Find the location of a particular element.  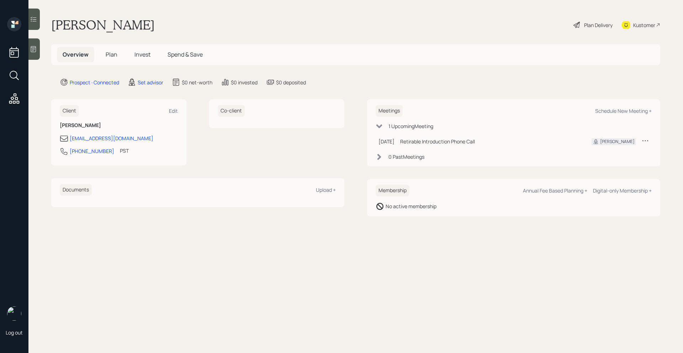

span: Overview is located at coordinates (75, 54).